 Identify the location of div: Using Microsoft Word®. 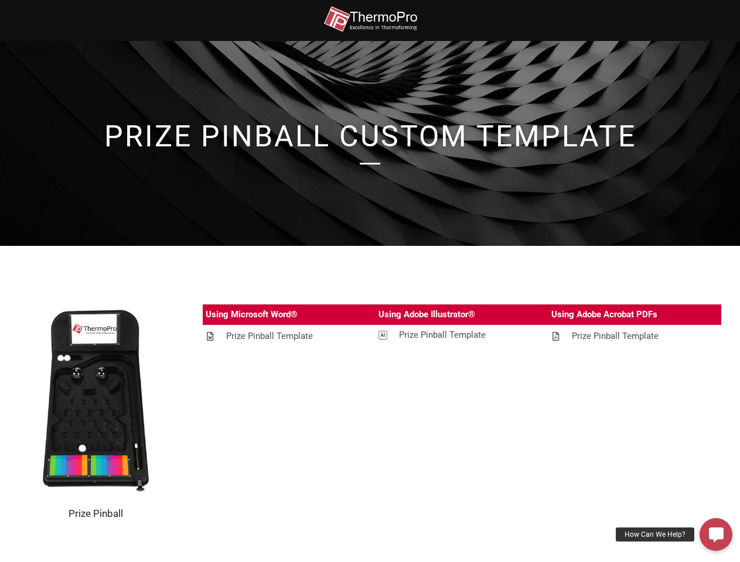
(251, 314).